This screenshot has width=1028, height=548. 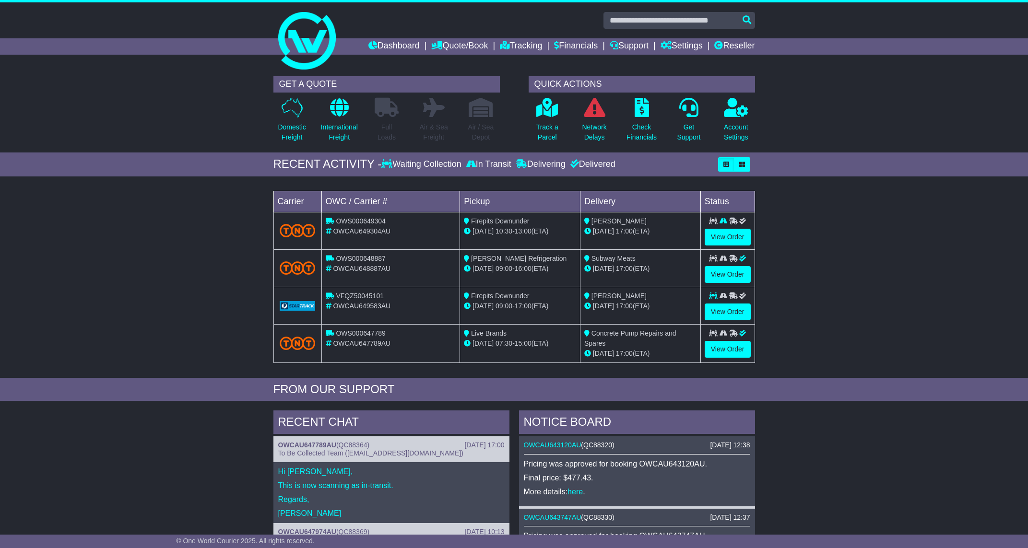 What do you see at coordinates (688, 132) in the screenshot?
I see `p: Get Support` at bounding box center [688, 132].